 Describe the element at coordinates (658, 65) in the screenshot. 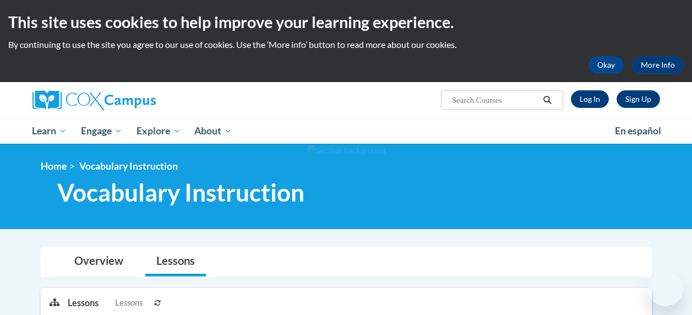

I see `a: More Info` at that location.